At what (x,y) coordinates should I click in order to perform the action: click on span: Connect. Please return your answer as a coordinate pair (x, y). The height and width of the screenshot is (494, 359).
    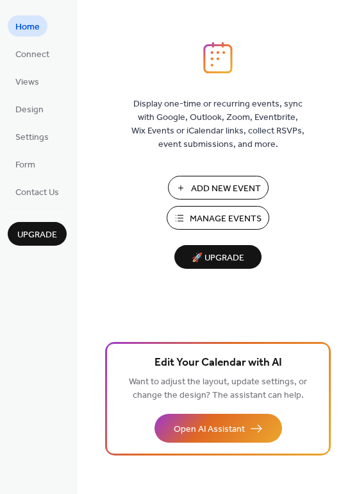
    Looking at the image, I should click on (32, 55).